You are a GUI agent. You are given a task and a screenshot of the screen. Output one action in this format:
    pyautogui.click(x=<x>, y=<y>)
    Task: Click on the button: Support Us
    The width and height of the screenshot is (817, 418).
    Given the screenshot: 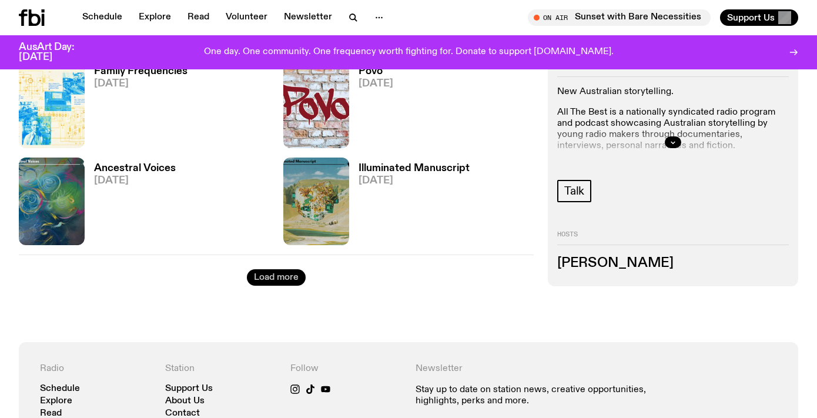 What is the action you would take?
    pyautogui.click(x=759, y=18)
    